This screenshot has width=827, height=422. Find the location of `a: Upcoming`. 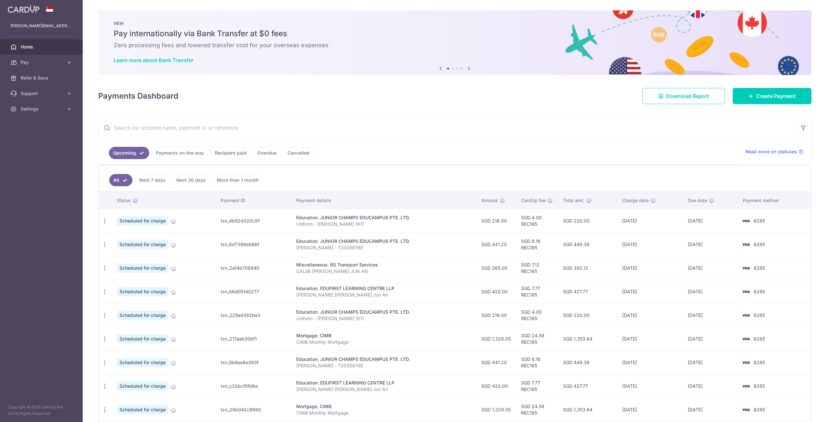

a: Upcoming is located at coordinates (129, 153).